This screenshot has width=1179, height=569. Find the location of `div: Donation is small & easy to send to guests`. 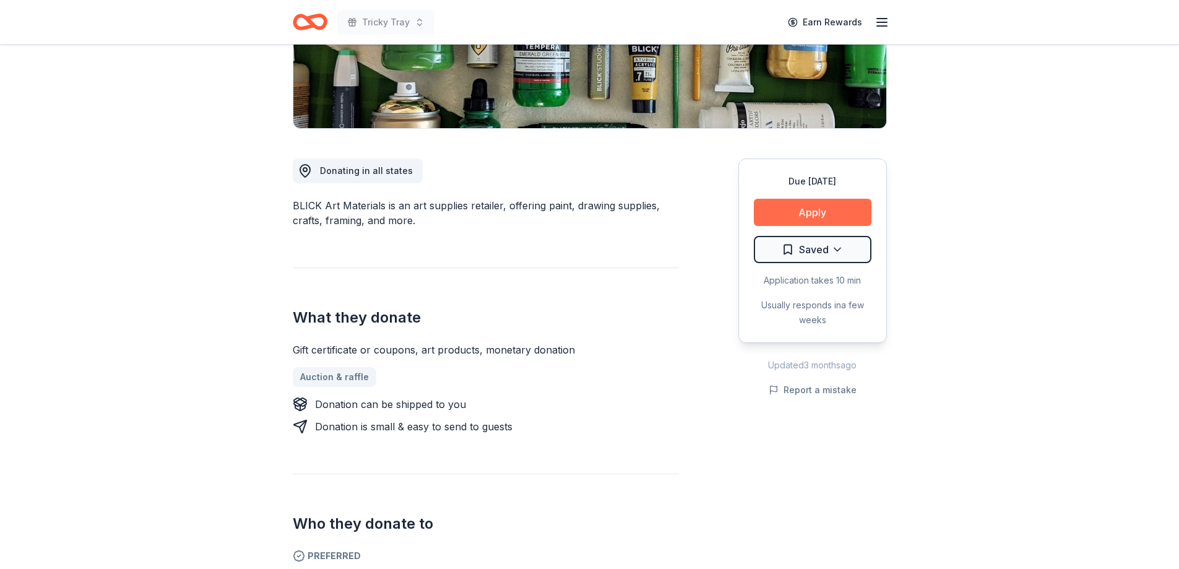

div: Donation is small & easy to send to guests is located at coordinates (414, 427).